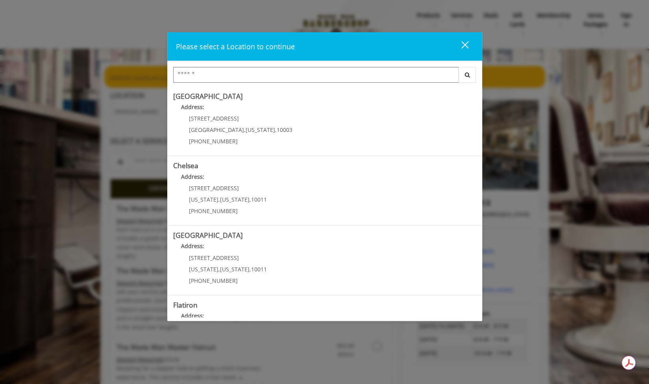 This screenshot has width=649, height=384. What do you see at coordinates (285, 130) in the screenshot?
I see `span: 10003` at bounding box center [285, 130].